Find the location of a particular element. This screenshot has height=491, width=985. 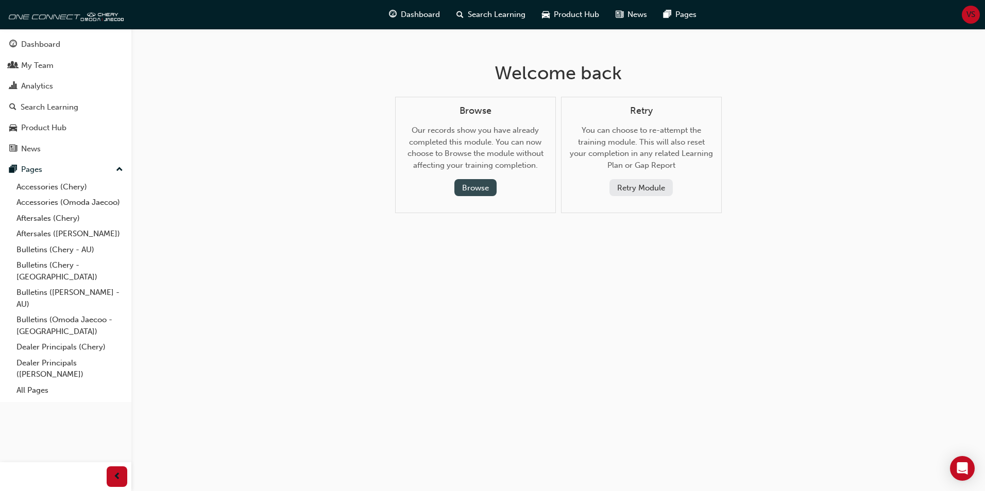

a: Aftersales (Chery) is located at coordinates (70, 218).